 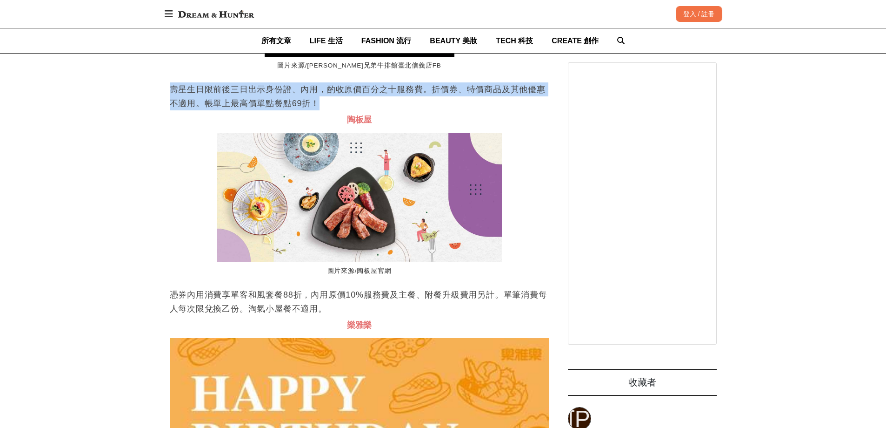 What do you see at coordinates (360, 271) in the screenshot?
I see `figcaption: 圖片來源/陶板屋官網` at bounding box center [360, 271].